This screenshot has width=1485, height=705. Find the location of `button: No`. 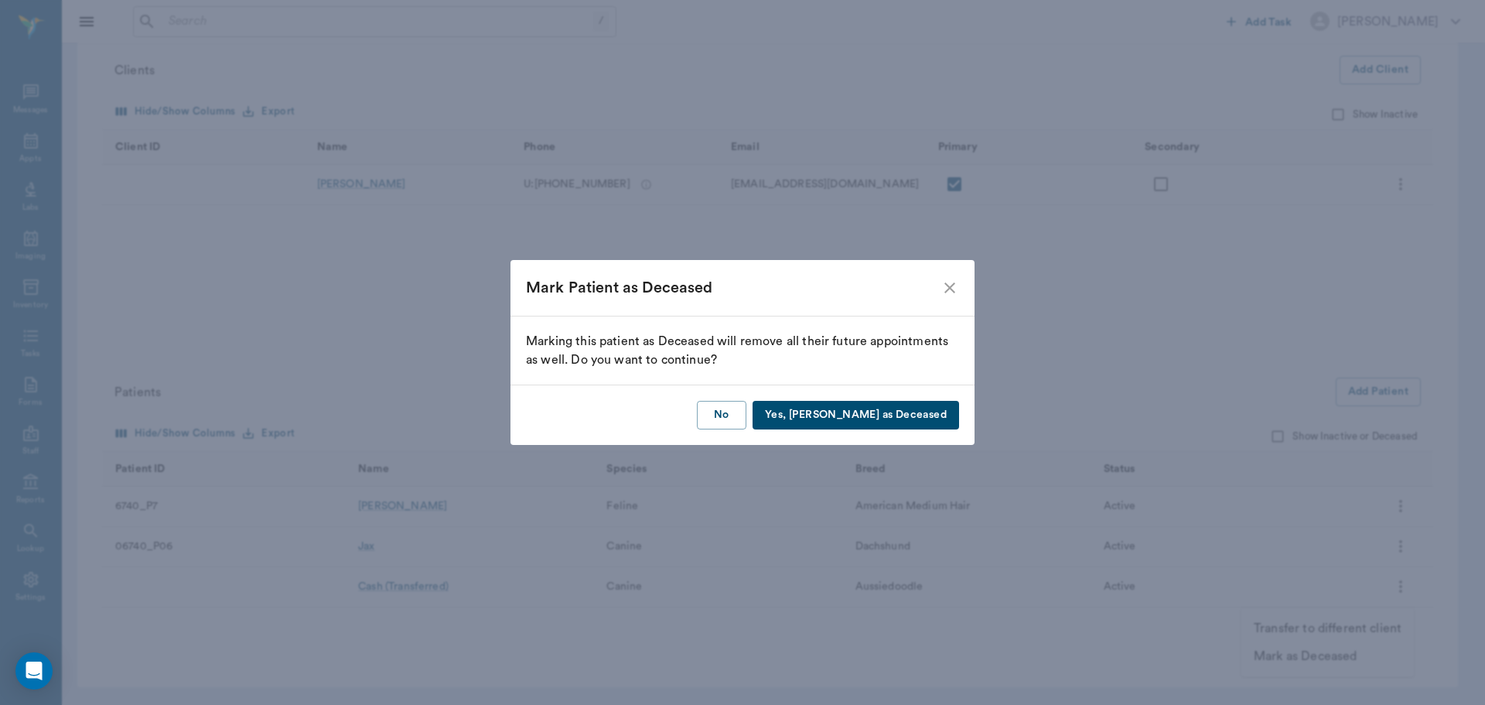

button: No is located at coordinates (722, 415).